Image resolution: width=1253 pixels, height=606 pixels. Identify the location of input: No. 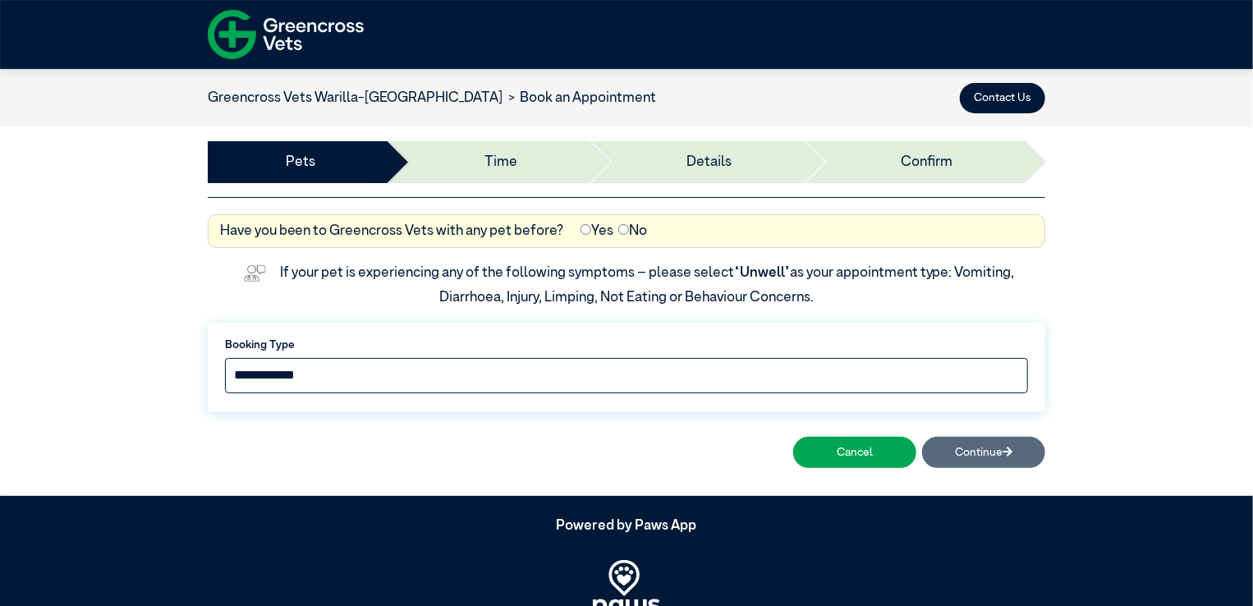
(623, 229).